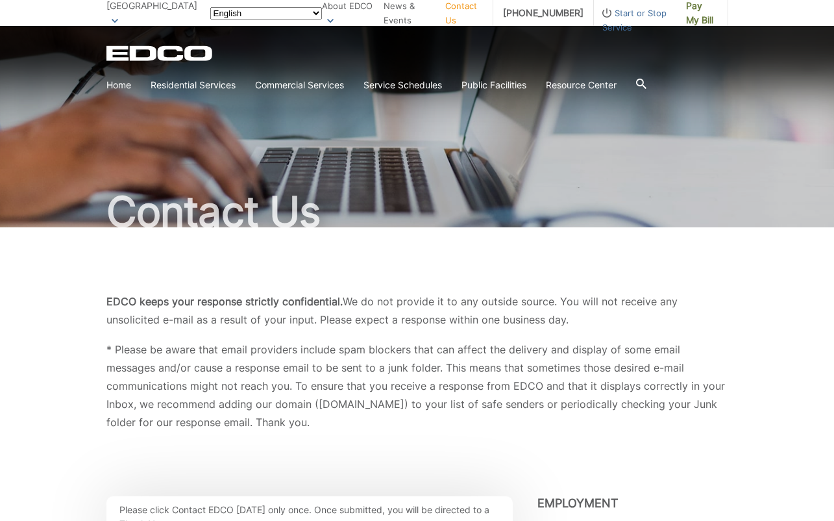  What do you see at coordinates (402, 85) in the screenshot?
I see `a: Service Schedules` at bounding box center [402, 85].